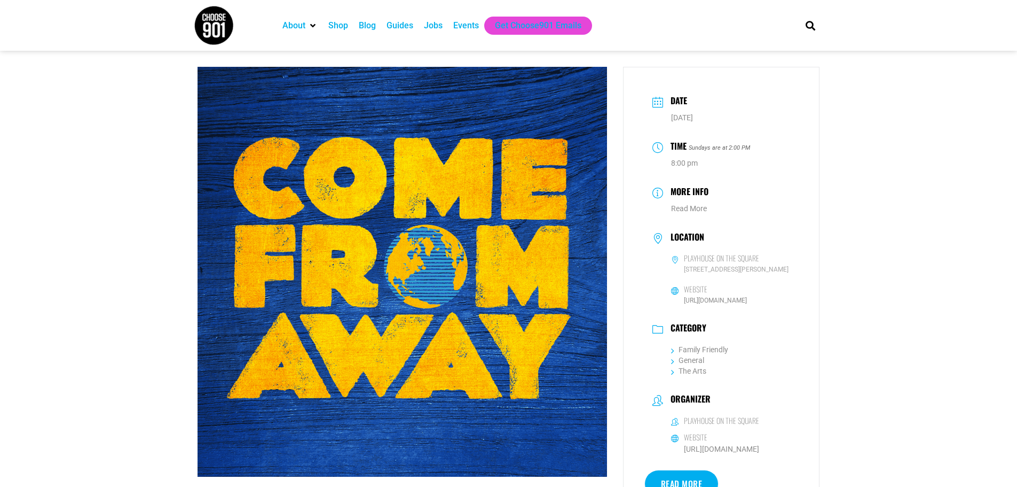 This screenshot has width=1017, height=487. What do you see at coordinates (538, 26) in the screenshot?
I see `a: Get Choose901 Emails` at bounding box center [538, 26].